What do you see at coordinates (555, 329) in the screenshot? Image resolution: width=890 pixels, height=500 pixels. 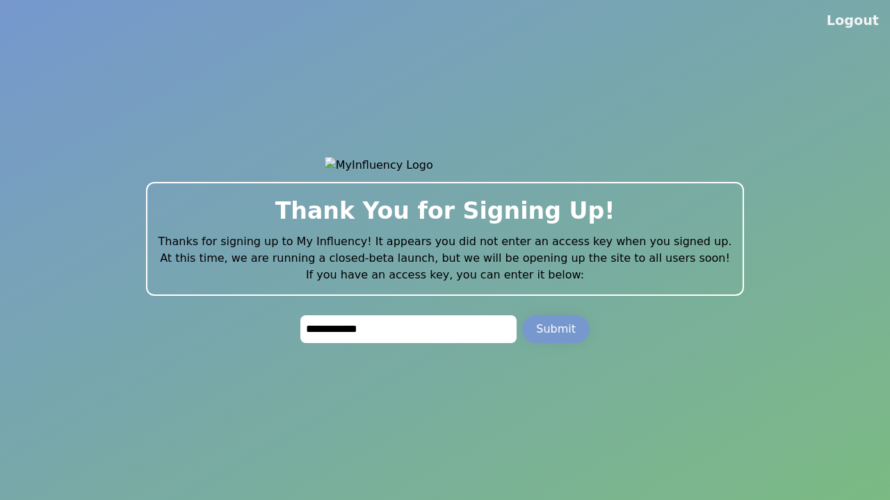 I see `div: Submit` at bounding box center [555, 329].